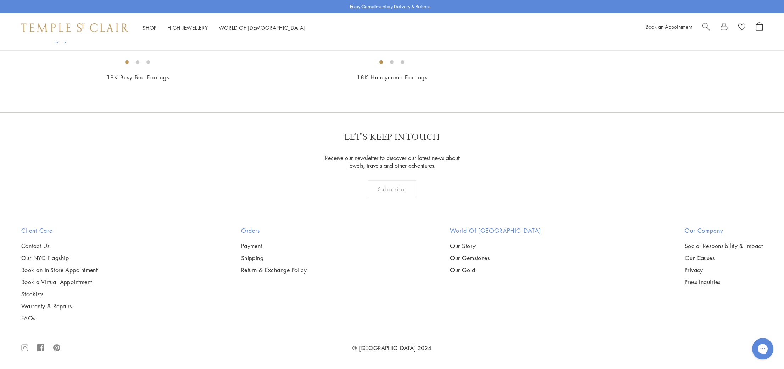 Image resolution: width=784 pixels, height=369 pixels. I want to click on a: Our Gold, so click(495, 270).